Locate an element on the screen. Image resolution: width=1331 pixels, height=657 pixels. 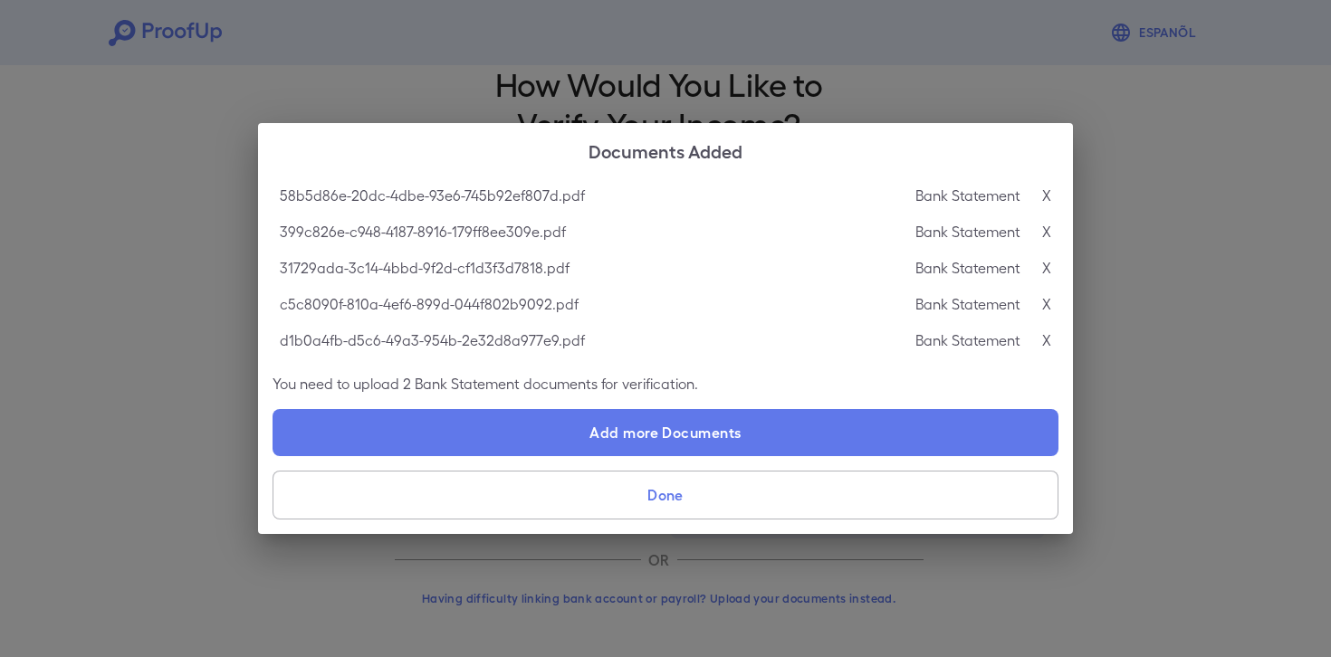
button: Done is located at coordinates (665, 495).